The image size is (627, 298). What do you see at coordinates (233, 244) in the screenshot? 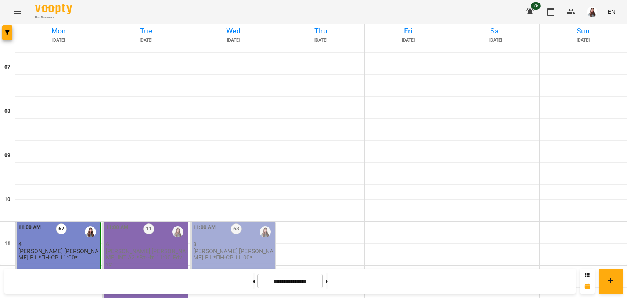
I see `p: 8` at bounding box center [233, 244].